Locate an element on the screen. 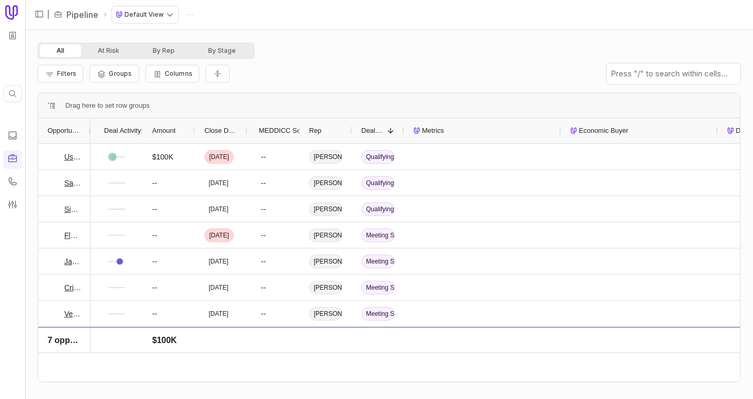 This screenshot has width=753, height=399. div: Economic Buyer is located at coordinates (639, 131).